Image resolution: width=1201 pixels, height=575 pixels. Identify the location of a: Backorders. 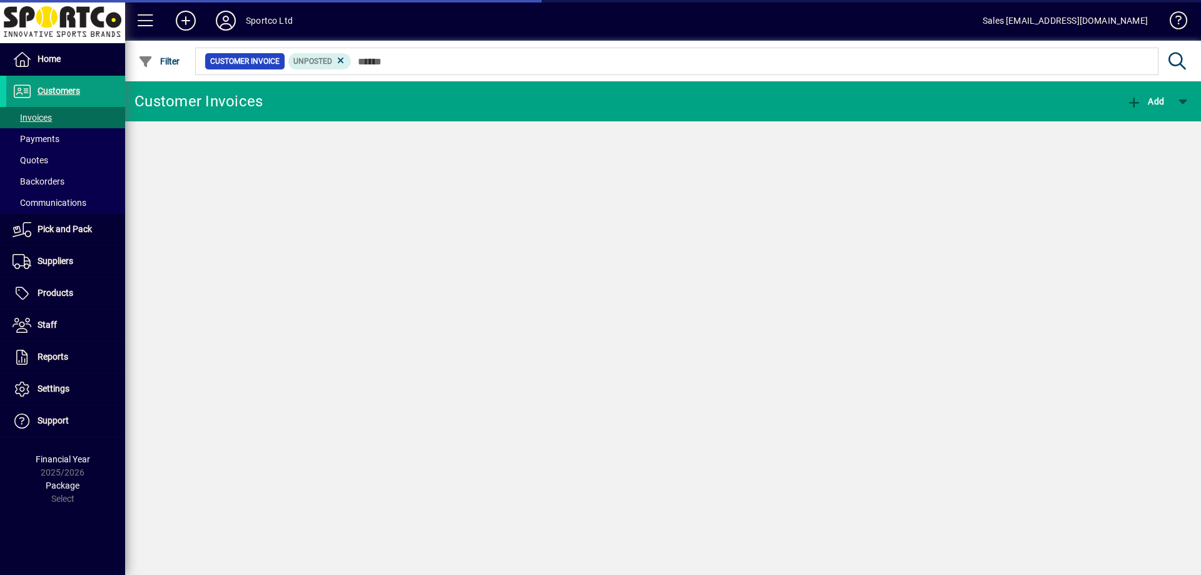
(66, 181).